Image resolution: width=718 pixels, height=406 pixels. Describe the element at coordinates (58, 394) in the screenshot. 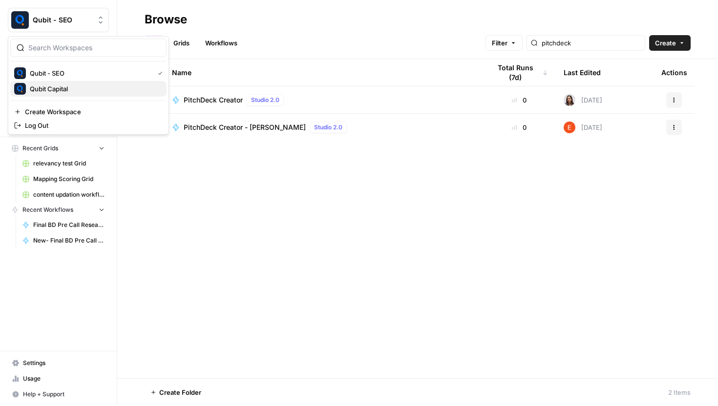

I see `button: Help + Support` at that location.